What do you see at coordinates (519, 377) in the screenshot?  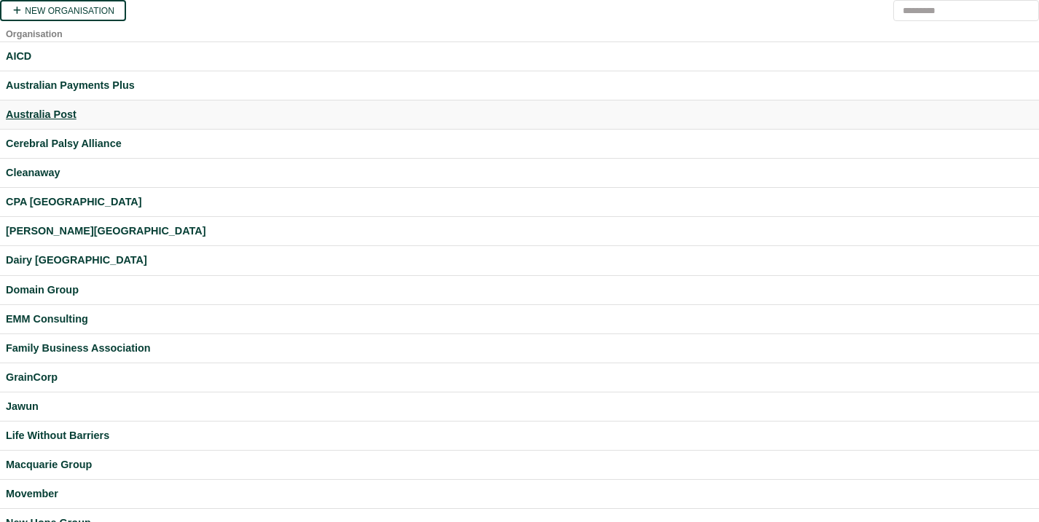 I see `div: GrainCorp` at bounding box center [519, 377].